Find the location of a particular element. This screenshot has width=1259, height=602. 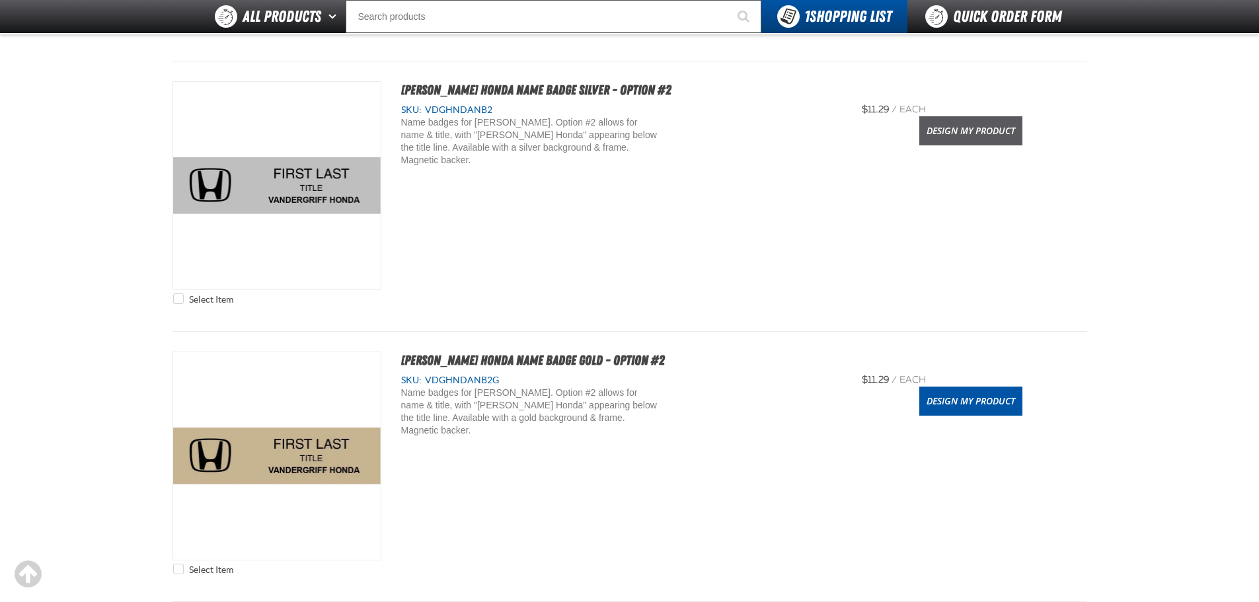

img: Vandergriff Honda Name Badge Gold - Option #2 is located at coordinates (277, 456).